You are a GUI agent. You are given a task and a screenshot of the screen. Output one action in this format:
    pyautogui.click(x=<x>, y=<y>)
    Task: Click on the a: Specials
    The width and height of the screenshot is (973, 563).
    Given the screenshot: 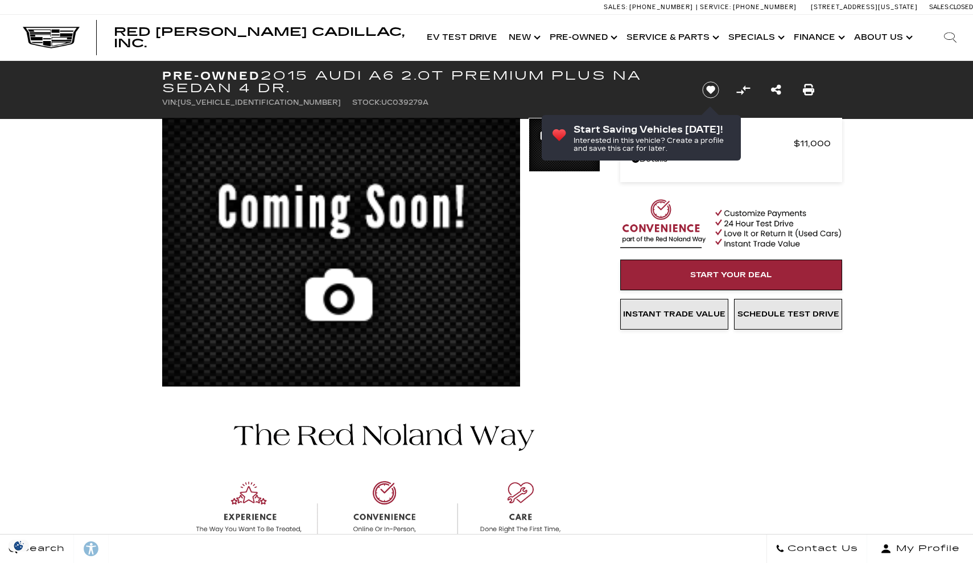 What is the action you would take?
    pyautogui.click(x=755, y=38)
    